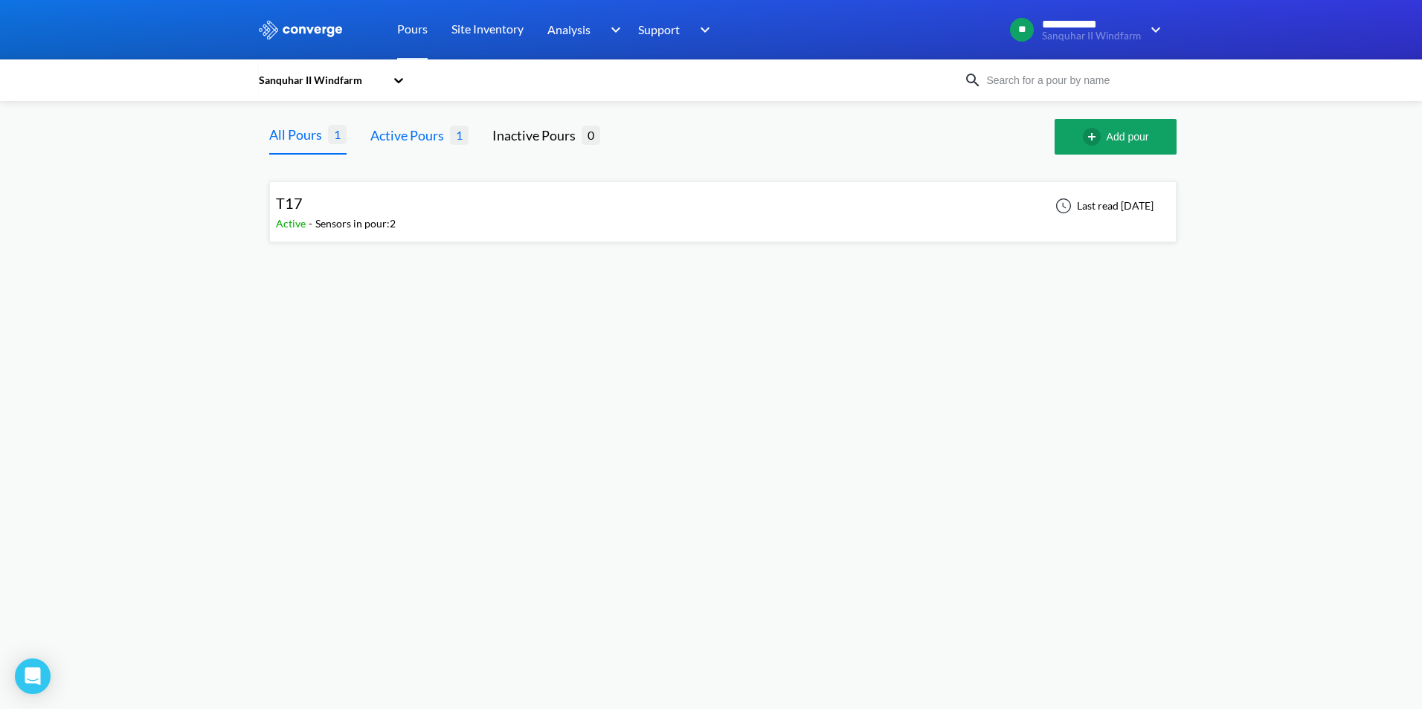 This screenshot has height=709, width=1422. What do you see at coordinates (33, 677) in the screenshot?
I see `div: Open Intercom Messenger` at bounding box center [33, 677].